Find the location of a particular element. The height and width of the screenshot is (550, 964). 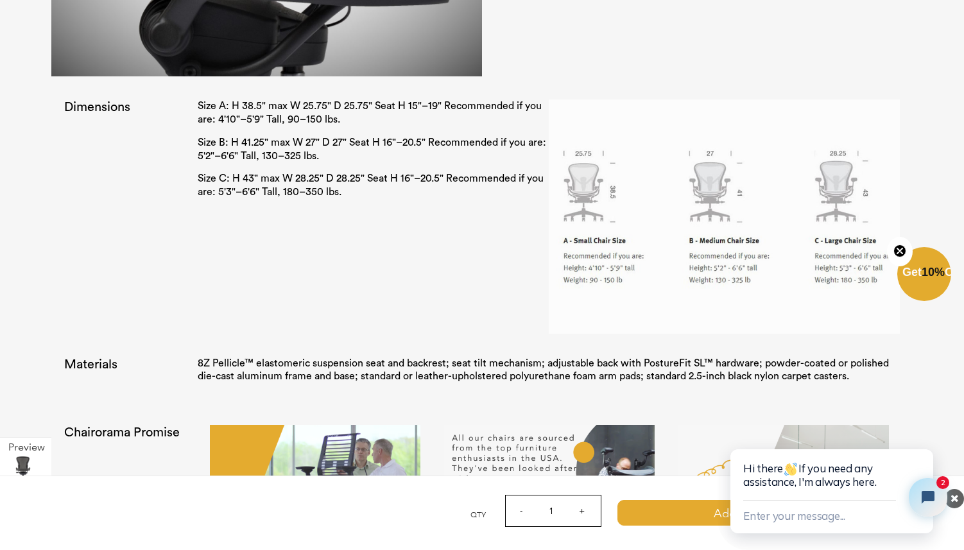

p: Size C: H 43" max W 28.25" D 28.25" Seat H 16"–20.5" Recommended if you are: 5'3"–6'6" Tall, 180–... is located at coordinates (373, 185).